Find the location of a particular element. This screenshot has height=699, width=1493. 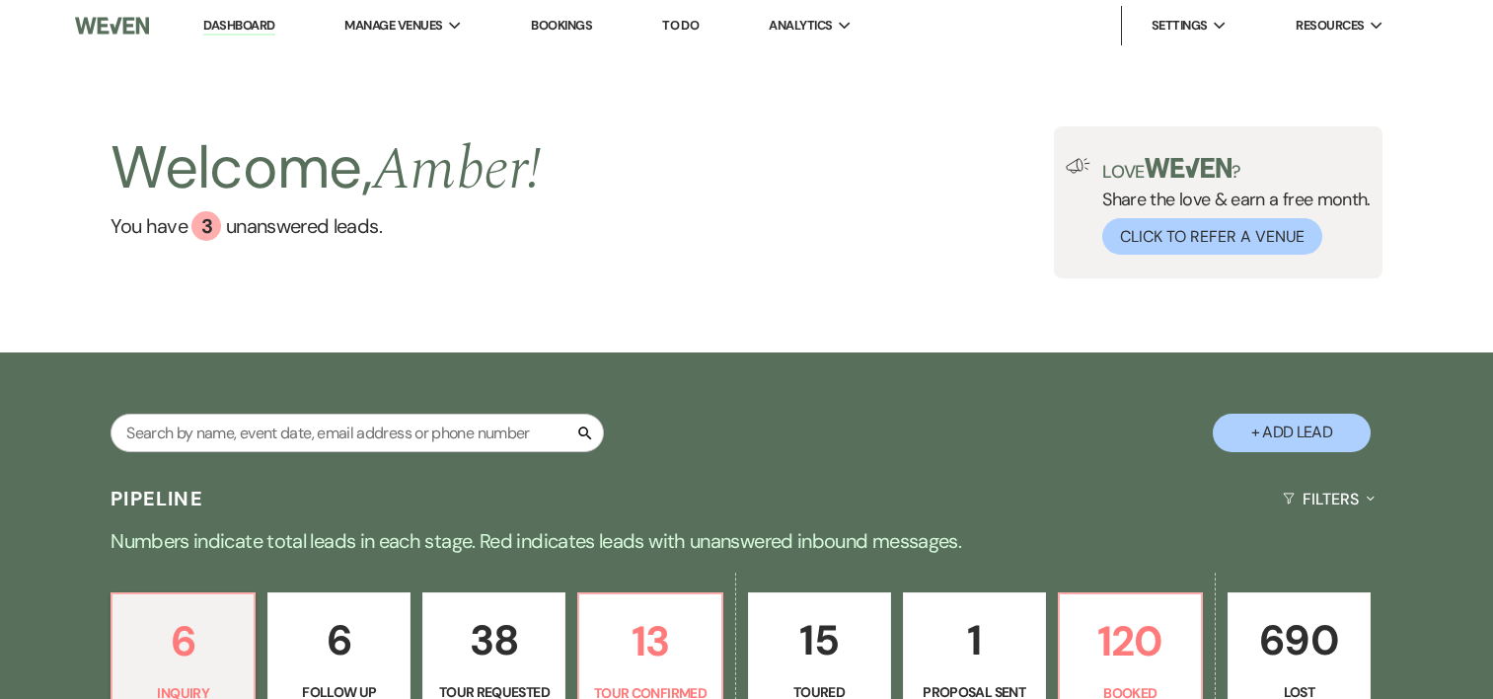

p: Love ? is located at coordinates (1236, 169).